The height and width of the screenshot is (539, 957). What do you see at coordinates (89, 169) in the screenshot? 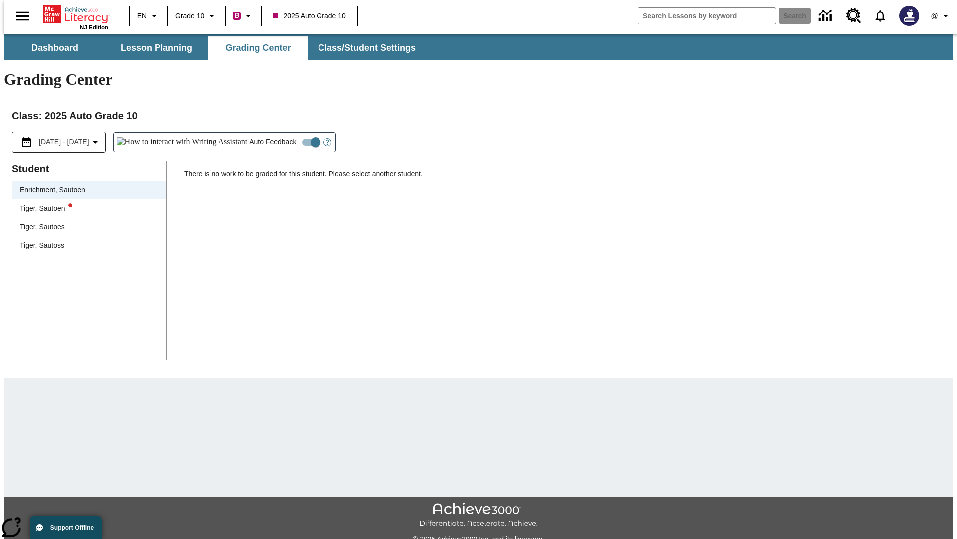
I see `p: Student` at bounding box center [89, 169].